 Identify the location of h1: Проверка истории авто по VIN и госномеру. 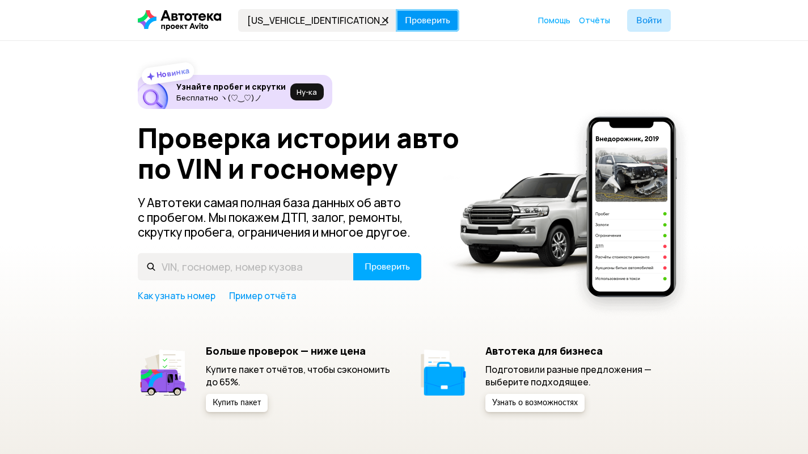
(307, 153).